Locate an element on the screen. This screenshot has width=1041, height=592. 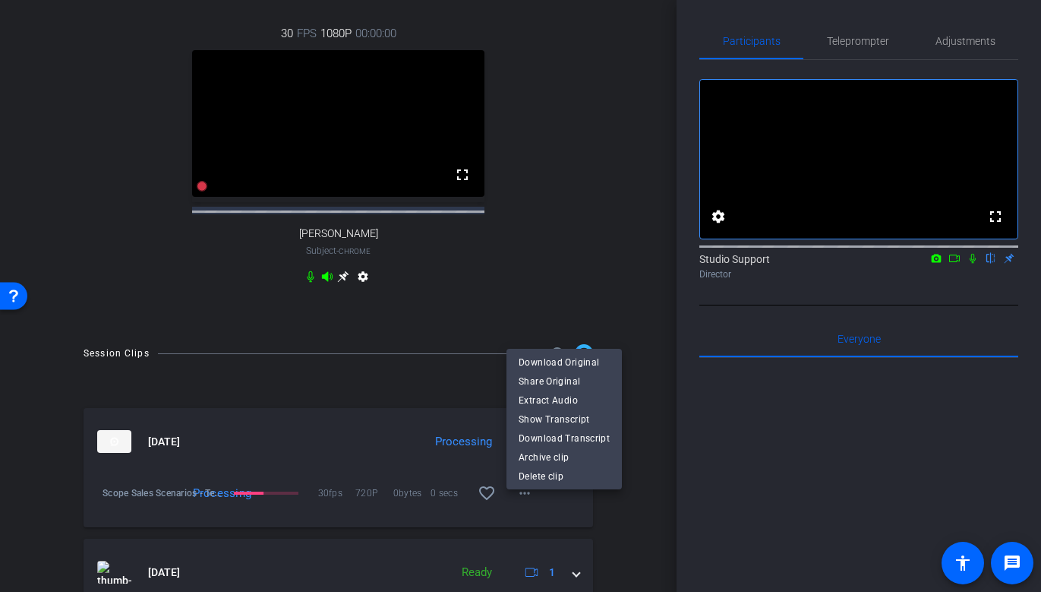
span: Download Transcript is located at coordinates (564, 437).